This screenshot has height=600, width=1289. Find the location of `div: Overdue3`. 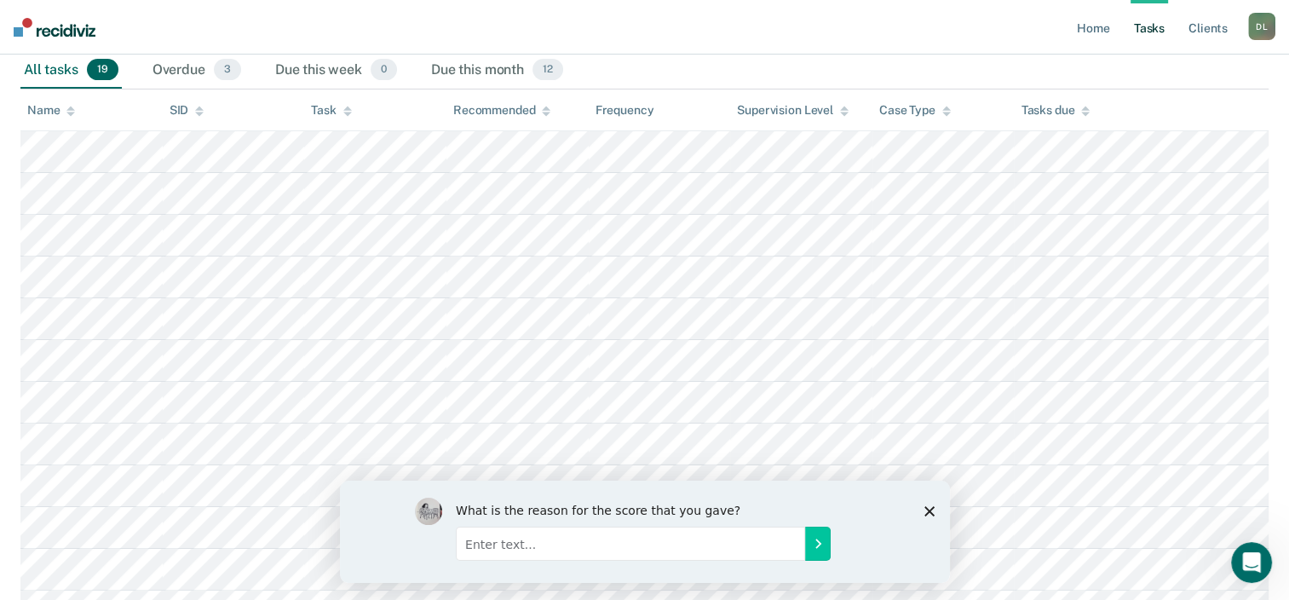

div: Overdue3 is located at coordinates (197, 71).